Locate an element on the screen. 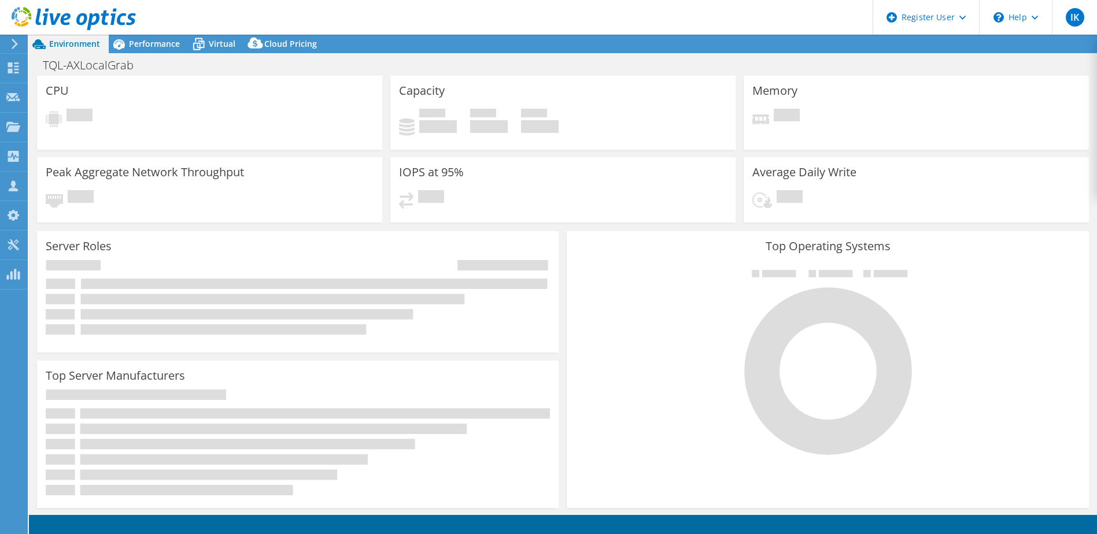  h3: IOPS at 95% is located at coordinates (431, 172).